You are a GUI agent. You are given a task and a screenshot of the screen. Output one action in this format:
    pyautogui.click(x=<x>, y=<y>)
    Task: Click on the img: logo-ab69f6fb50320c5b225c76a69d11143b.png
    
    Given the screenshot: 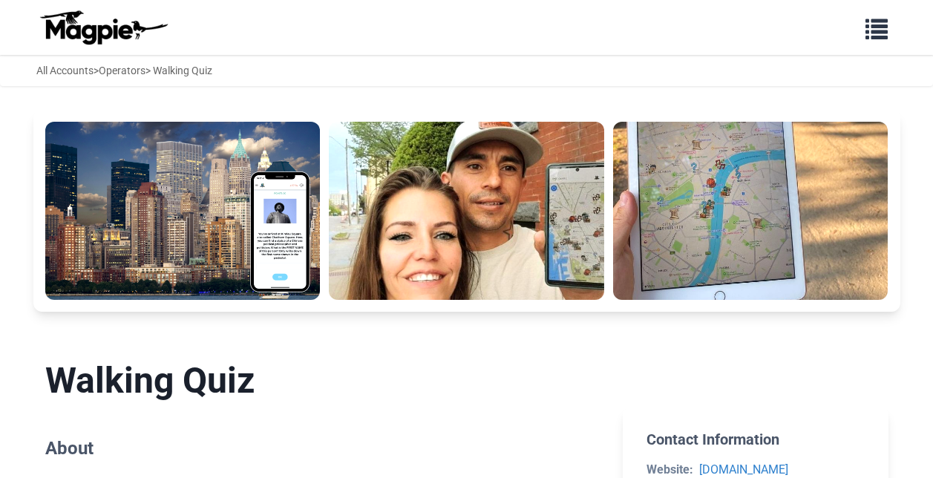 What is the action you would take?
    pyautogui.click(x=103, y=27)
    